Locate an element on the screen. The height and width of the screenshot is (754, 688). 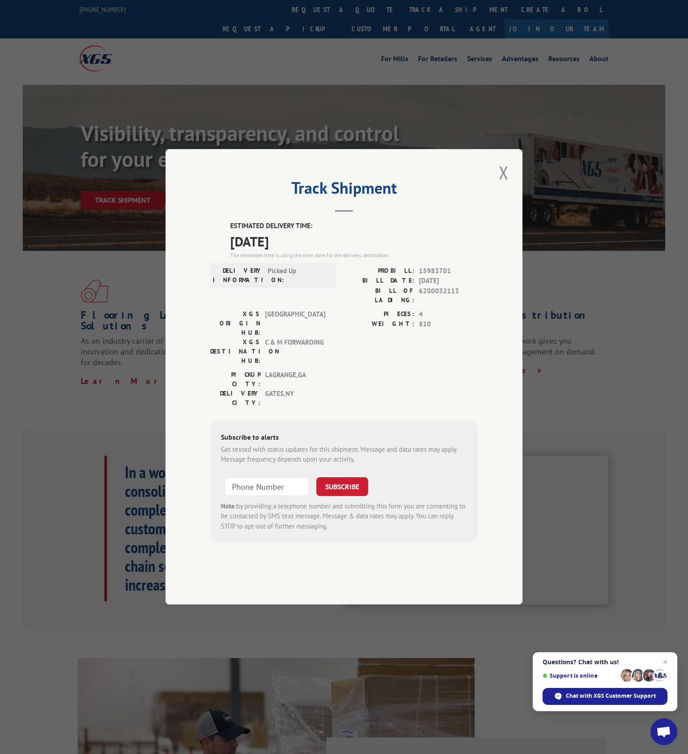
label: PIECES: is located at coordinates (379, 314).